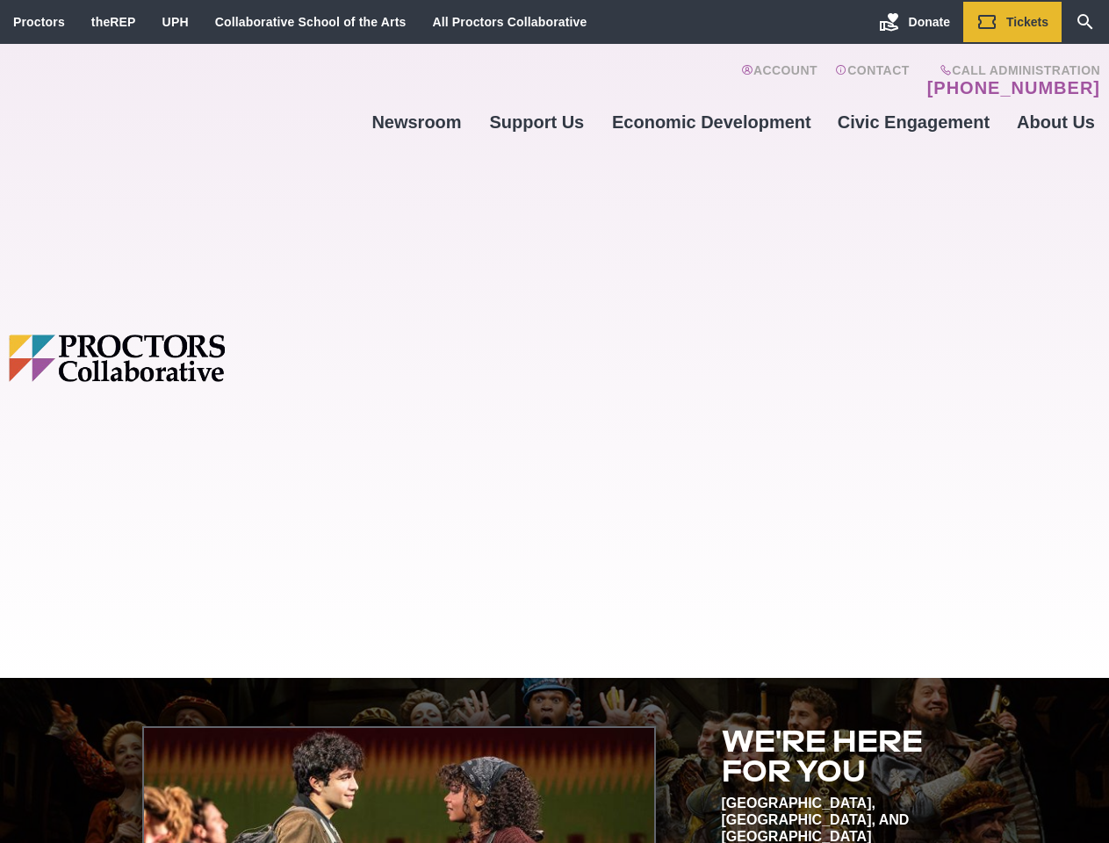 The image size is (1109, 843). Describe the element at coordinates (509, 22) in the screenshot. I see `a: All Proctors Collaborative` at that location.